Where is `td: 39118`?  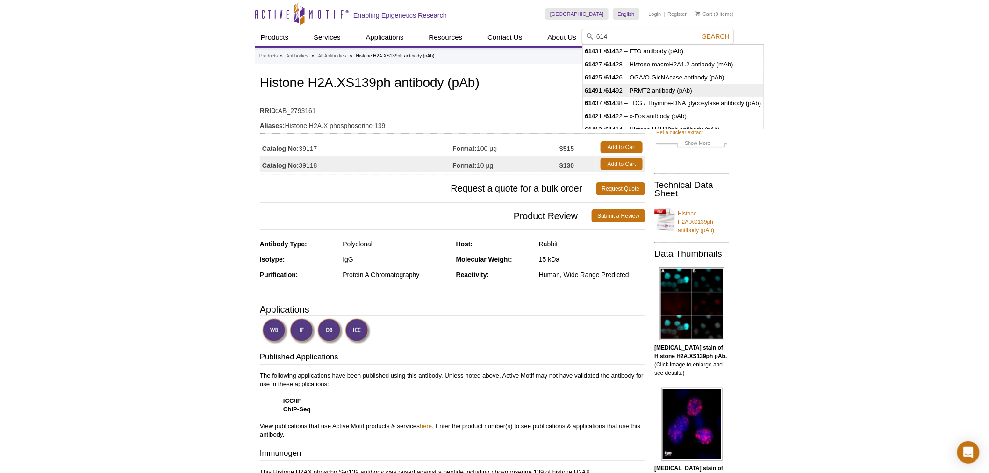
td: 39118 is located at coordinates (356, 164).